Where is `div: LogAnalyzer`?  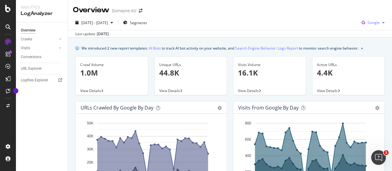 div: LogAnalyzer is located at coordinates (42, 13).